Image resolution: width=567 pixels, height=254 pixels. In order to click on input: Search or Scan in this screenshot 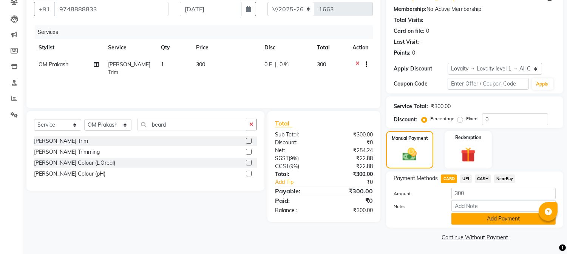, I will do `click(191, 125)`.